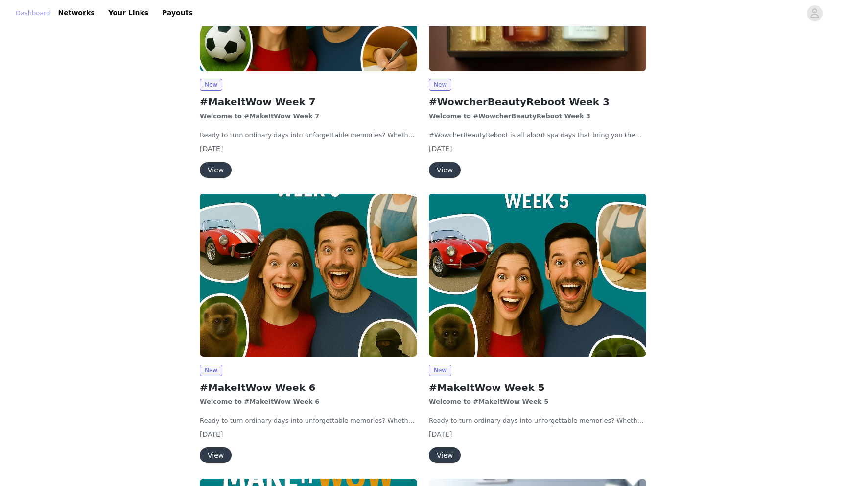 The height and width of the screenshot is (486, 846). What do you see at coordinates (129, 13) in the screenshot?
I see `a: Your Links` at bounding box center [129, 13].